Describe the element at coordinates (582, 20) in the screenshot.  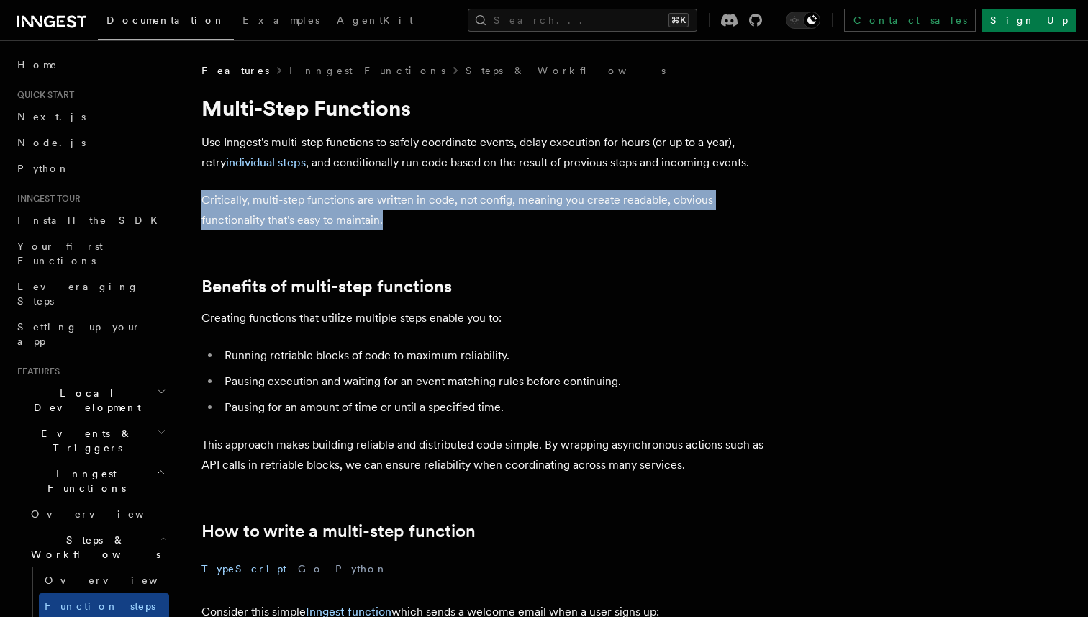
I see `button: Search...⌘K` at that location.